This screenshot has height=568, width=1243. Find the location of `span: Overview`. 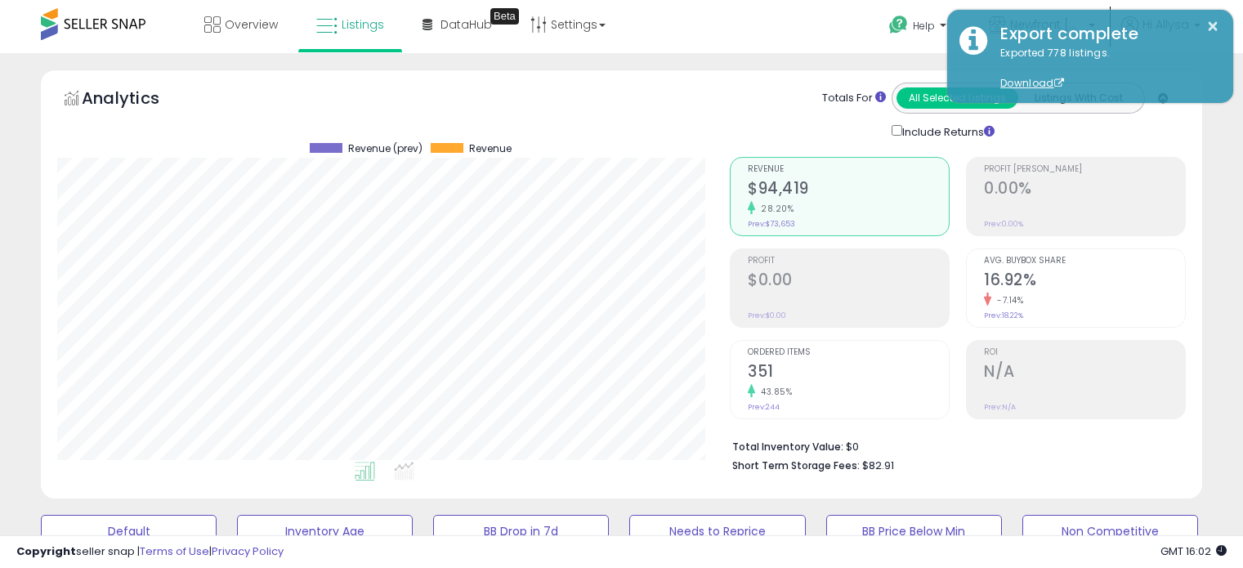

span: Overview is located at coordinates (251, 25).